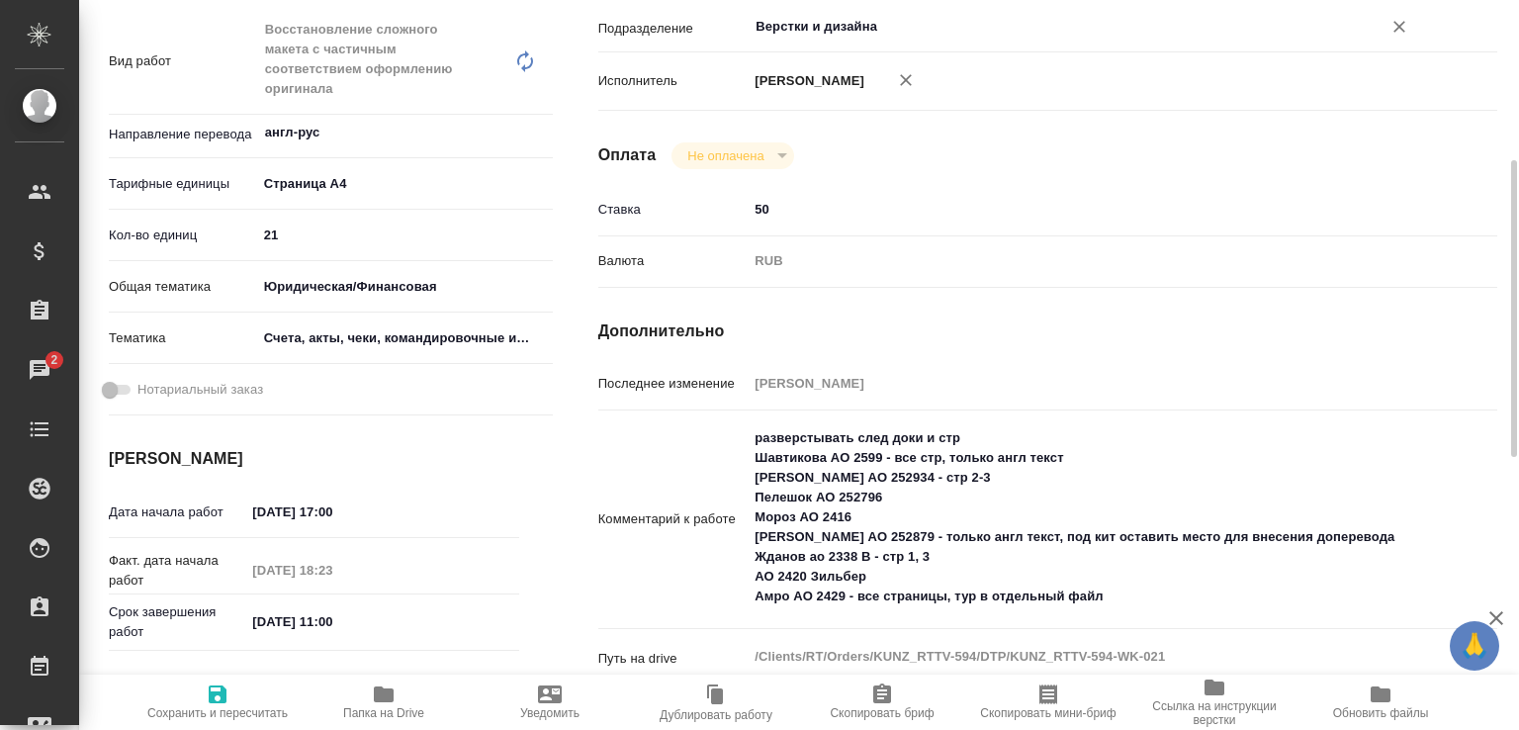  What do you see at coordinates (177, 571) in the screenshot?
I see `p: Факт. дата начала работ` at bounding box center [177, 571].